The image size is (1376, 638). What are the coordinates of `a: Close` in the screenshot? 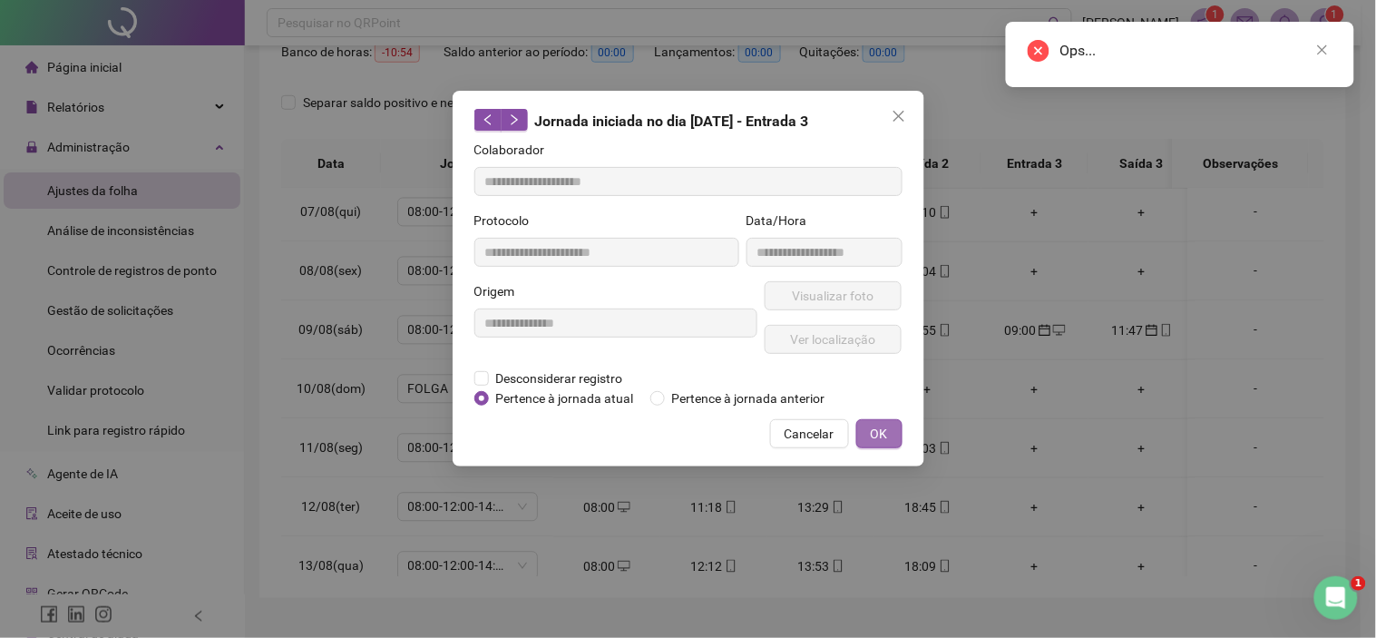 It's located at (1322, 50).